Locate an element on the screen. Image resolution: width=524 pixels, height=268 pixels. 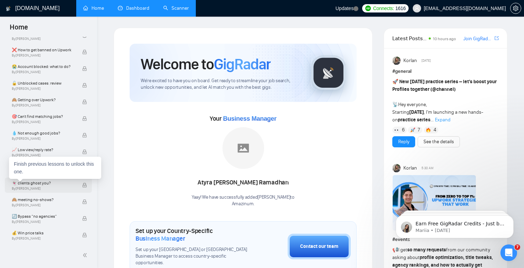
span: 💰 Win price talks is located at coordinates (43, 233).